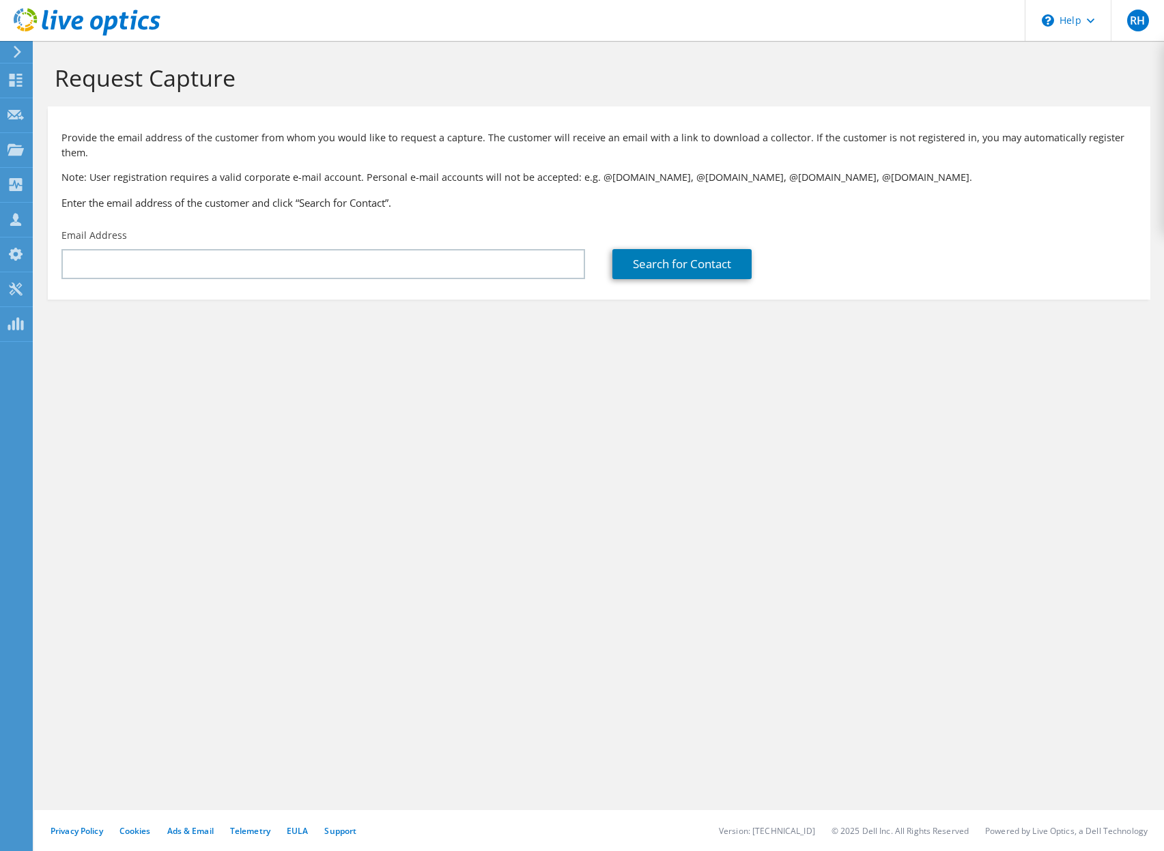  Describe the element at coordinates (250, 831) in the screenshot. I see `a: Telemetry` at that location.